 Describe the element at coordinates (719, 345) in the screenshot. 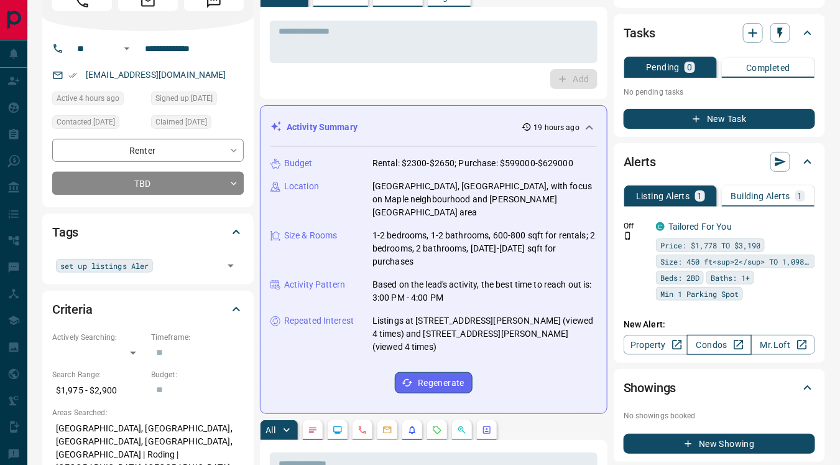

I see `a: Condos` at that location.